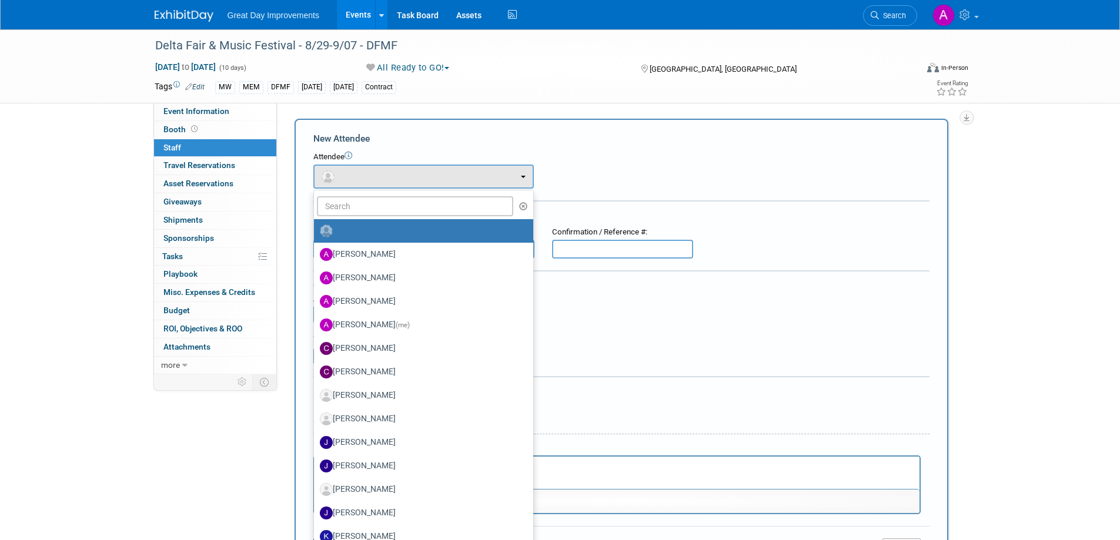 This screenshot has width=1120, height=540. What do you see at coordinates (623, 232) in the screenshot?
I see `div: Confirmation / Reference #:` at bounding box center [623, 232].